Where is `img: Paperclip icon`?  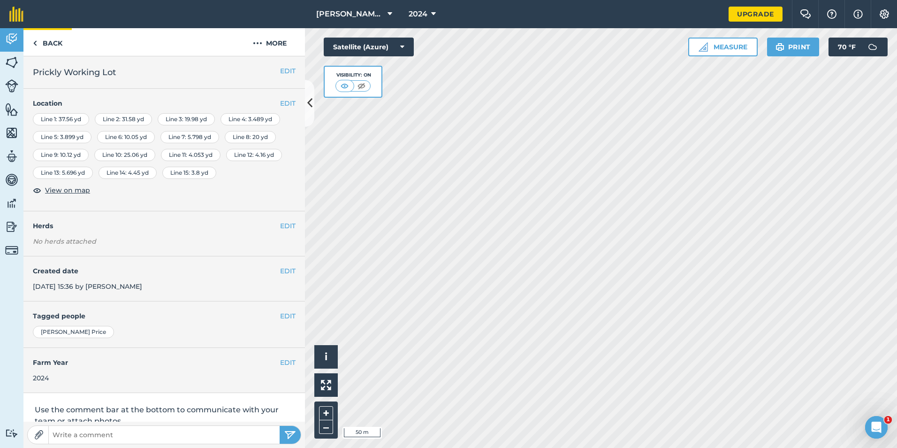
img: Paperclip icon is located at coordinates (39, 435).